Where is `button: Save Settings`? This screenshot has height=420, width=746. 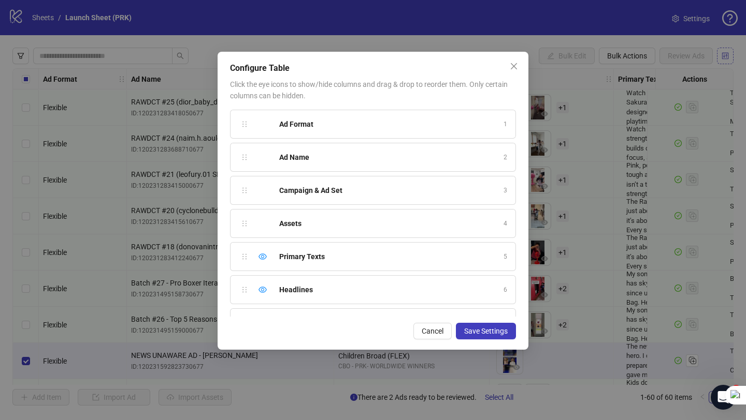
button: Save Settings is located at coordinates (486, 331).